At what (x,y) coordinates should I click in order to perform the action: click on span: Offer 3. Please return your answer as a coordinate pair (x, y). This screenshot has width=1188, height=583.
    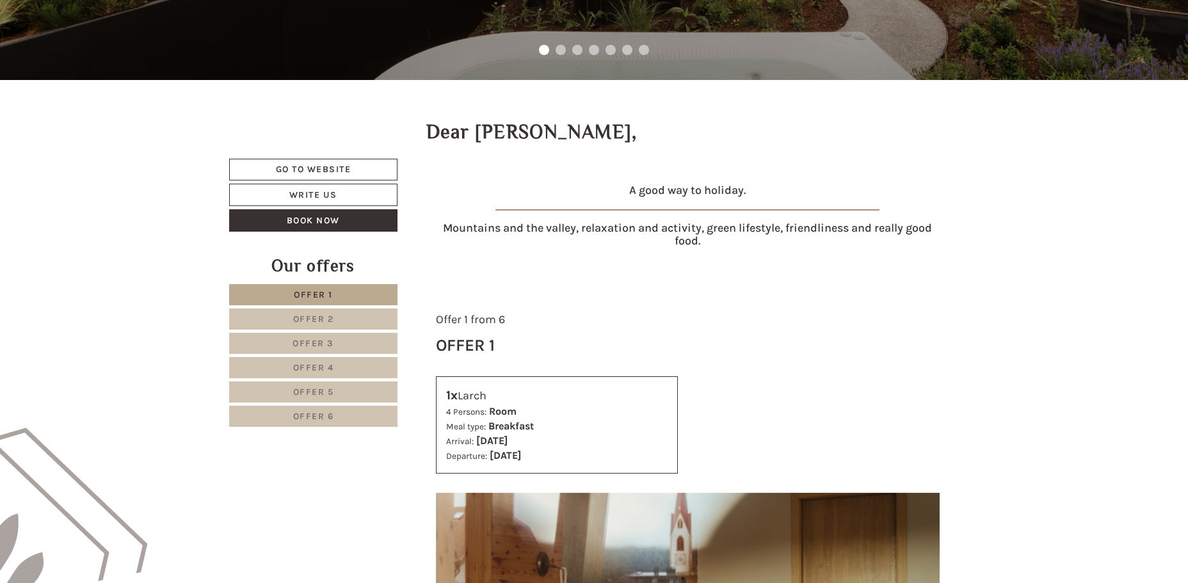
    Looking at the image, I should click on (313, 343).